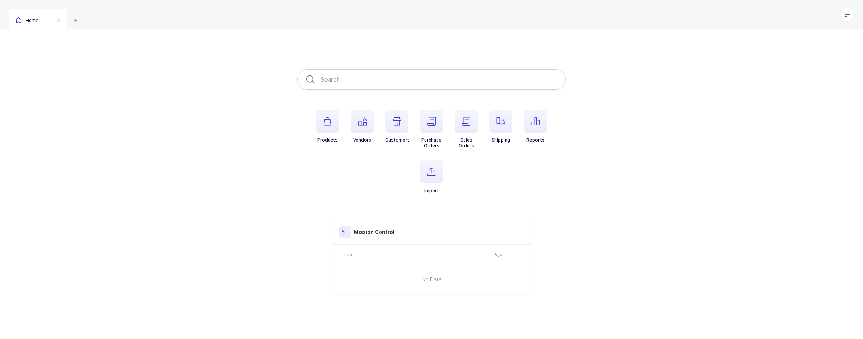 Image resolution: width=863 pixels, height=339 pixels. What do you see at coordinates (374, 232) in the screenshot?
I see `h3: Mission Control` at bounding box center [374, 232].